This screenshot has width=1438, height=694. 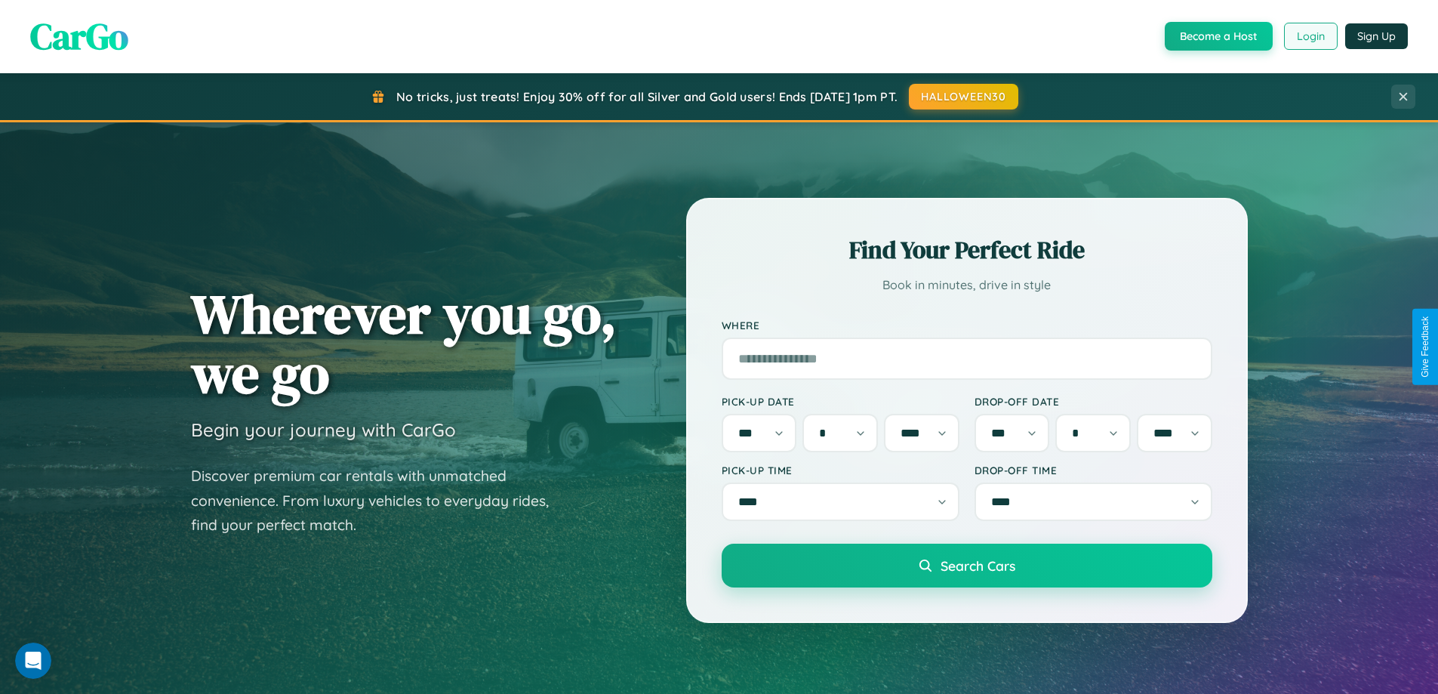 I want to click on label: Where, so click(x=967, y=325).